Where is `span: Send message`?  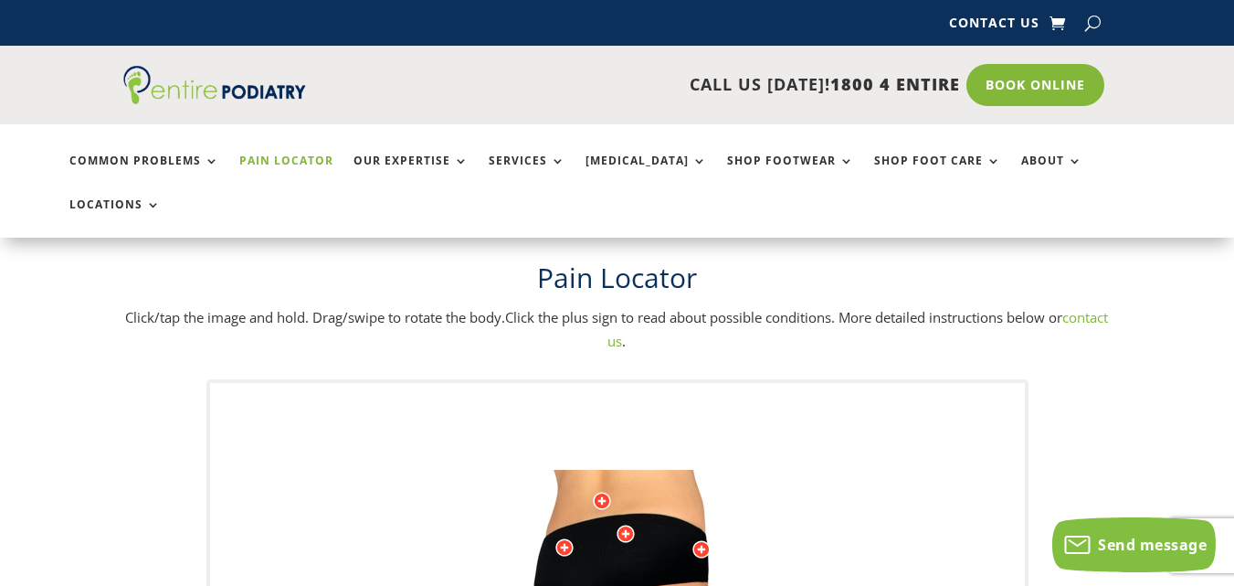 span: Send message is located at coordinates (1152, 545).